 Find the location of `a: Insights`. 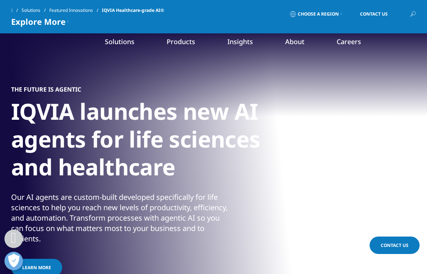

a: Insights is located at coordinates (240, 41).